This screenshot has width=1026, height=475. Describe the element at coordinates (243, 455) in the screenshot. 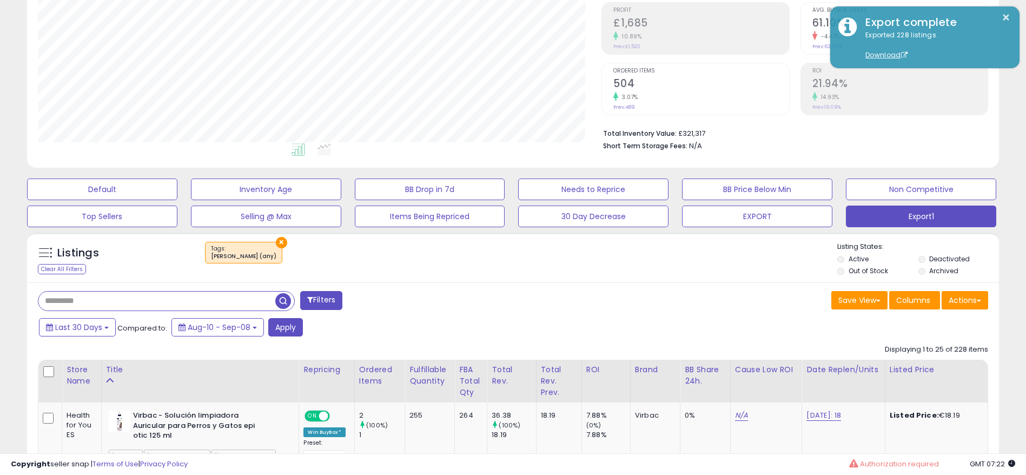

I see `span: Reviewed: 10.08` at that location.